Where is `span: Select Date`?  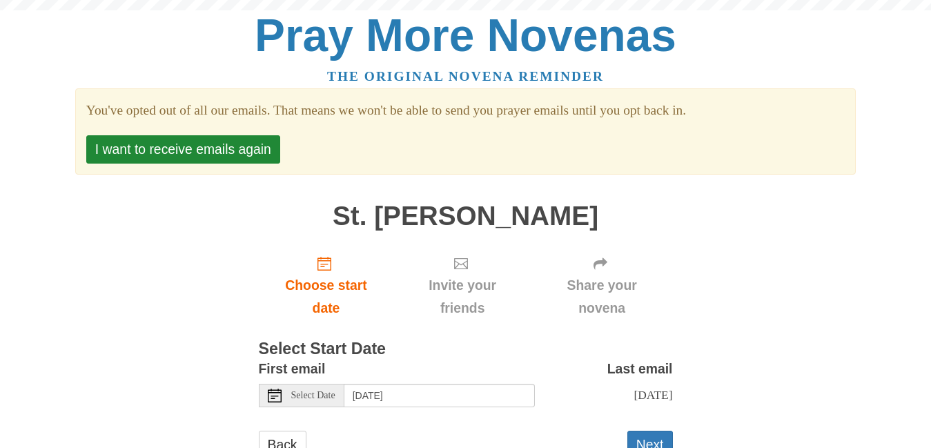
span: Select Date is located at coordinates (313, 396).